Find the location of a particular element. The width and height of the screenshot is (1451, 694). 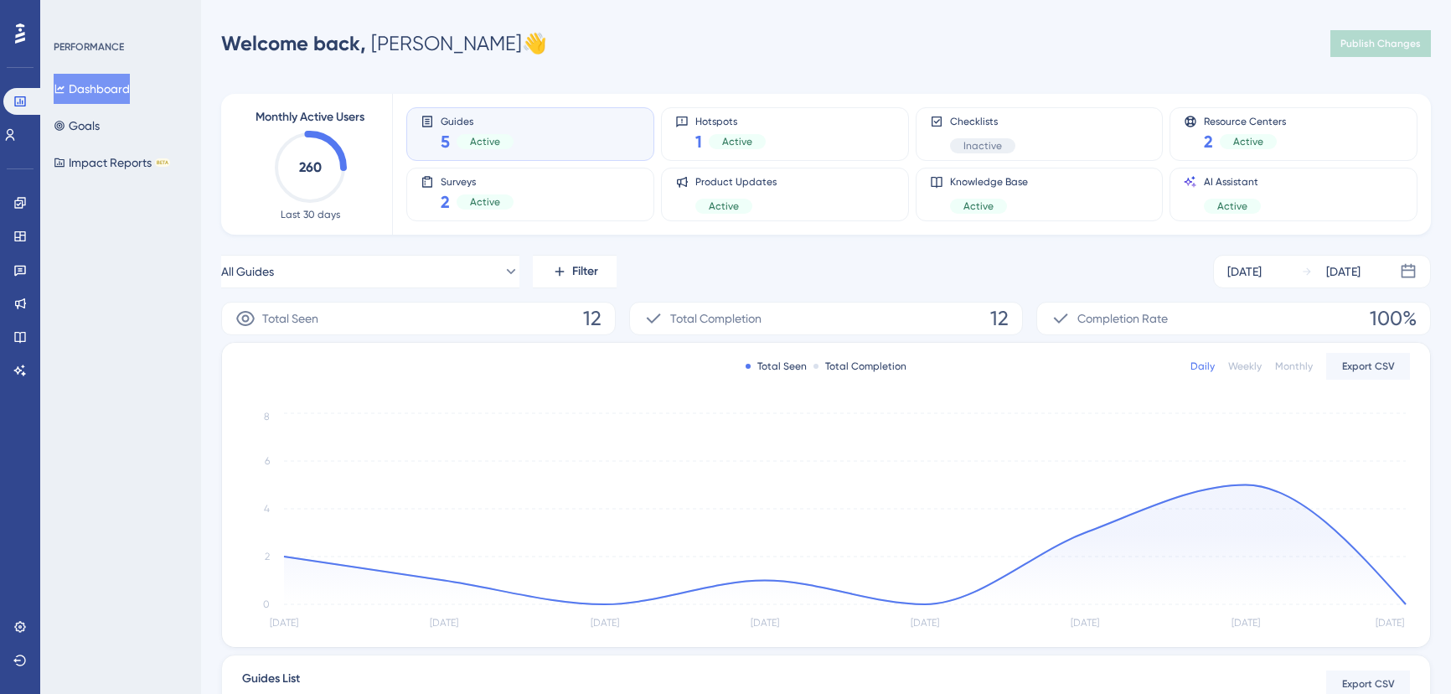

tspan: 4 is located at coordinates (266, 509).